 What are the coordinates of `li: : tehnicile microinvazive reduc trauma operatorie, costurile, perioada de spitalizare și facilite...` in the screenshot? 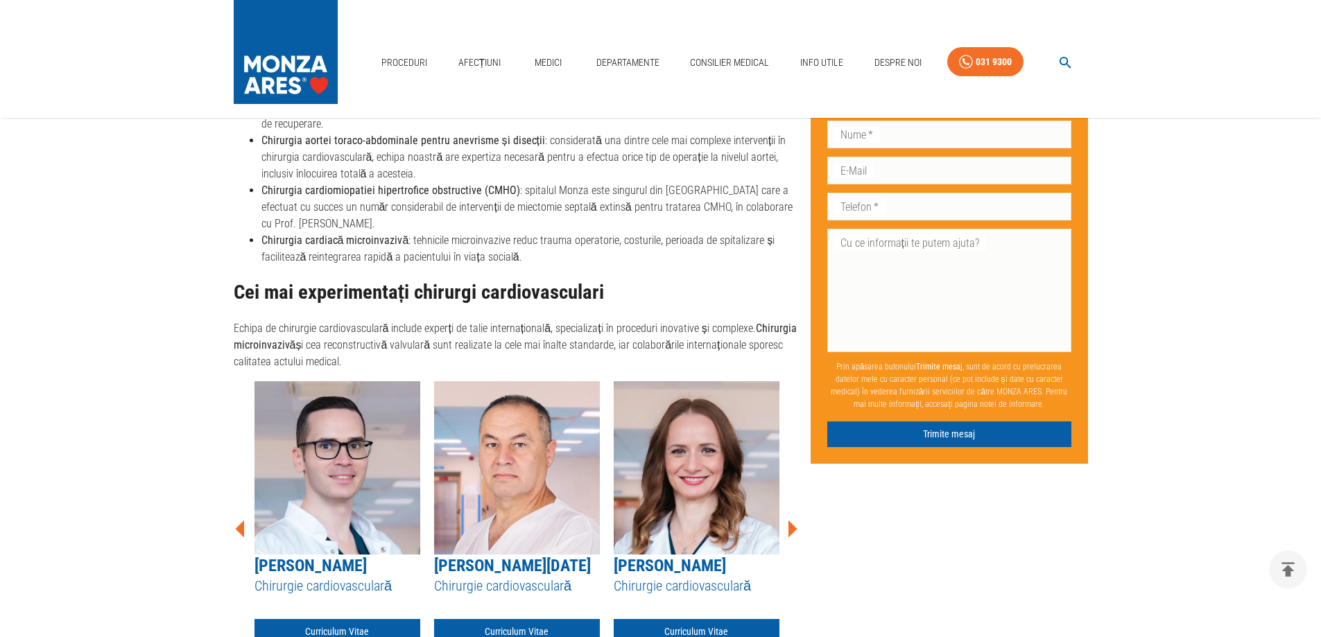 It's located at (530, 249).